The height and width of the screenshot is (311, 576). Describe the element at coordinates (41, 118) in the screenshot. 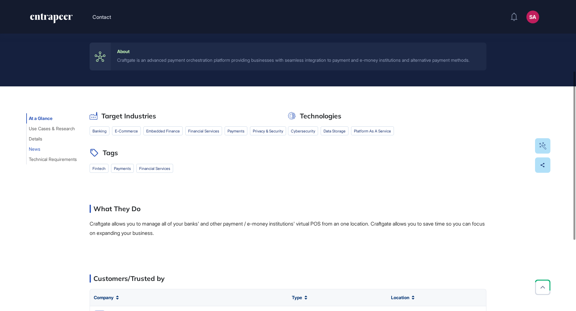

I see `span: At a Glance` at that location.